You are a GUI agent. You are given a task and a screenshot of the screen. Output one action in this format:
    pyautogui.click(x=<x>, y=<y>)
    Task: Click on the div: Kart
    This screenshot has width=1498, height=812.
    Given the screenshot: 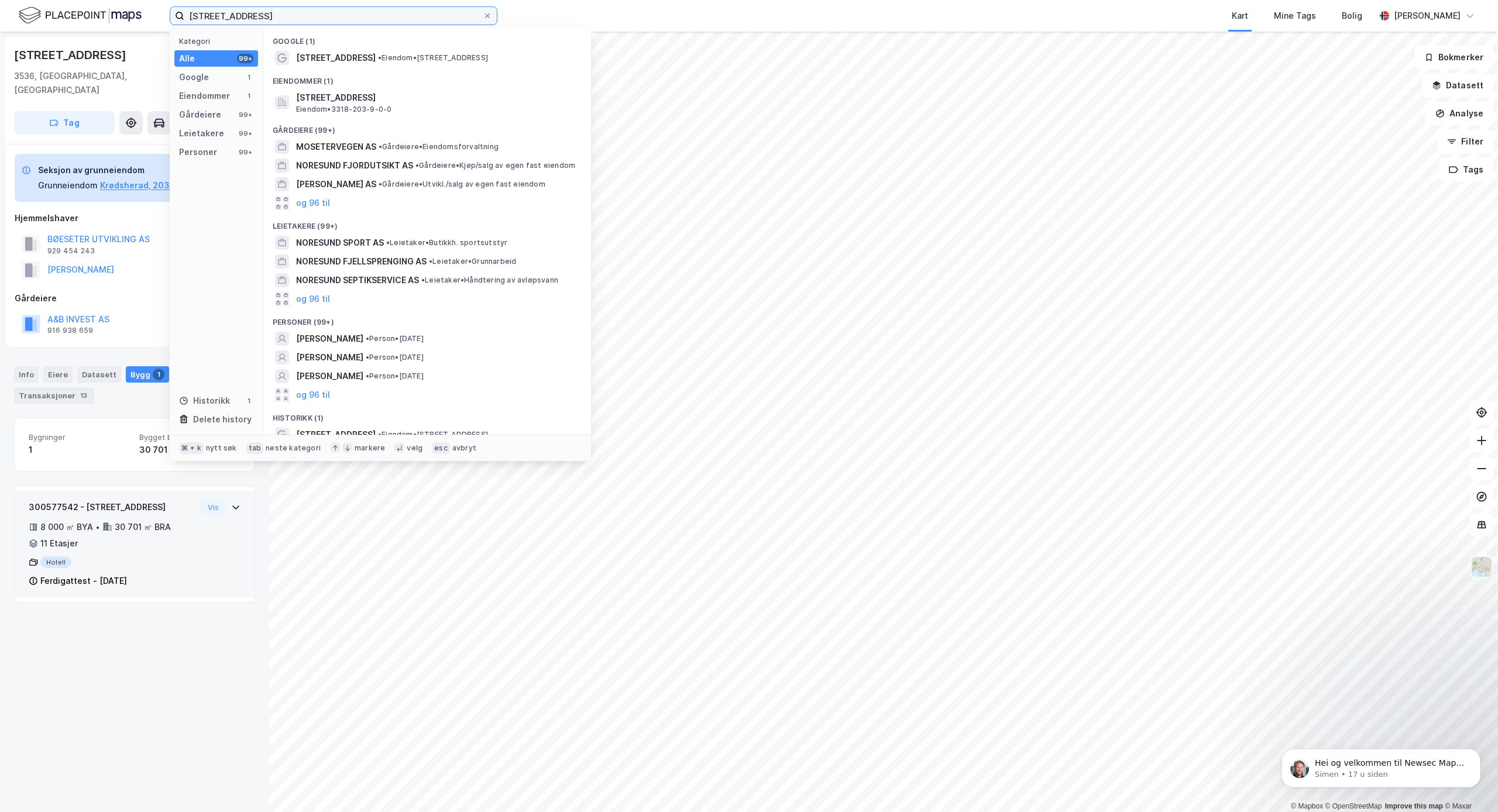 What is the action you would take?
    pyautogui.click(x=1240, y=16)
    